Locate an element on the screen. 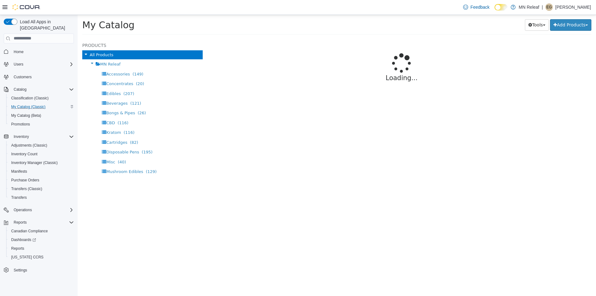 This screenshot has width=596, height=296. span: (195) is located at coordinates (69, 137).